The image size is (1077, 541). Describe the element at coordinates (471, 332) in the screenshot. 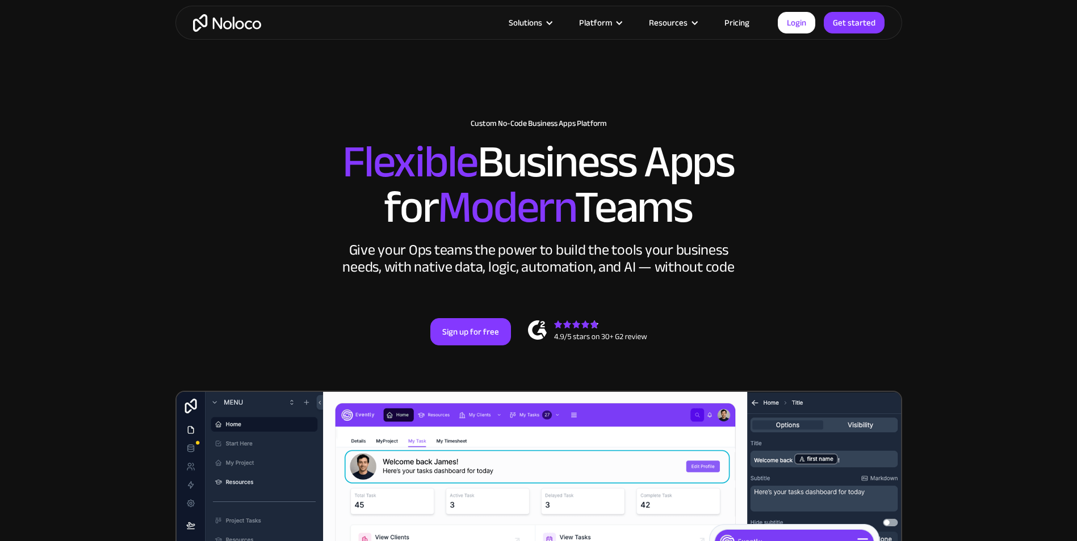

I see `a: Sign up for free` at that location.